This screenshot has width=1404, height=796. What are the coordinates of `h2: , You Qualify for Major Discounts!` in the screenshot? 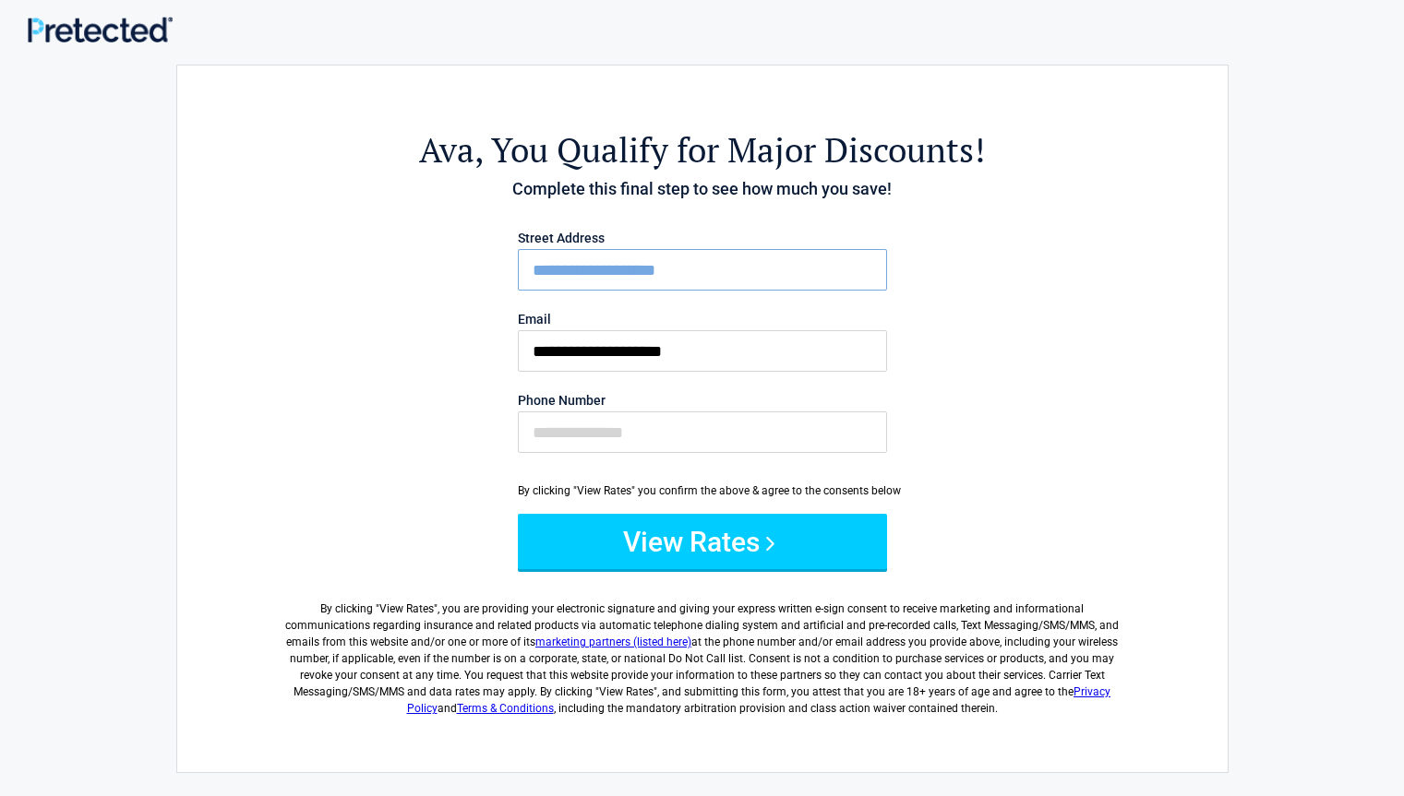 It's located at (702, 149).